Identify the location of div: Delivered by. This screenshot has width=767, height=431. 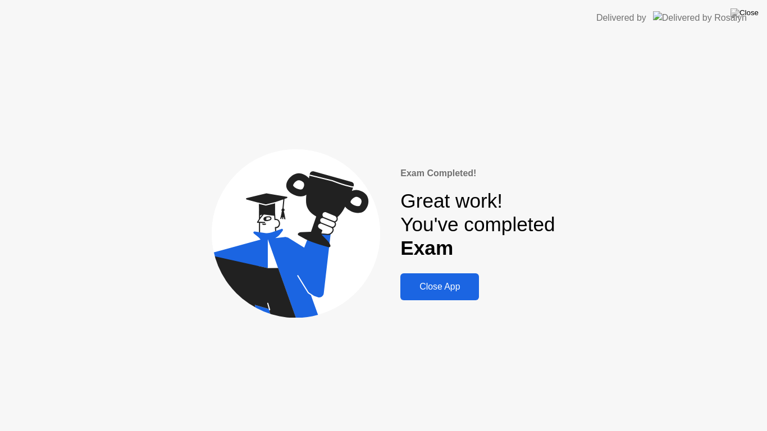
(621, 18).